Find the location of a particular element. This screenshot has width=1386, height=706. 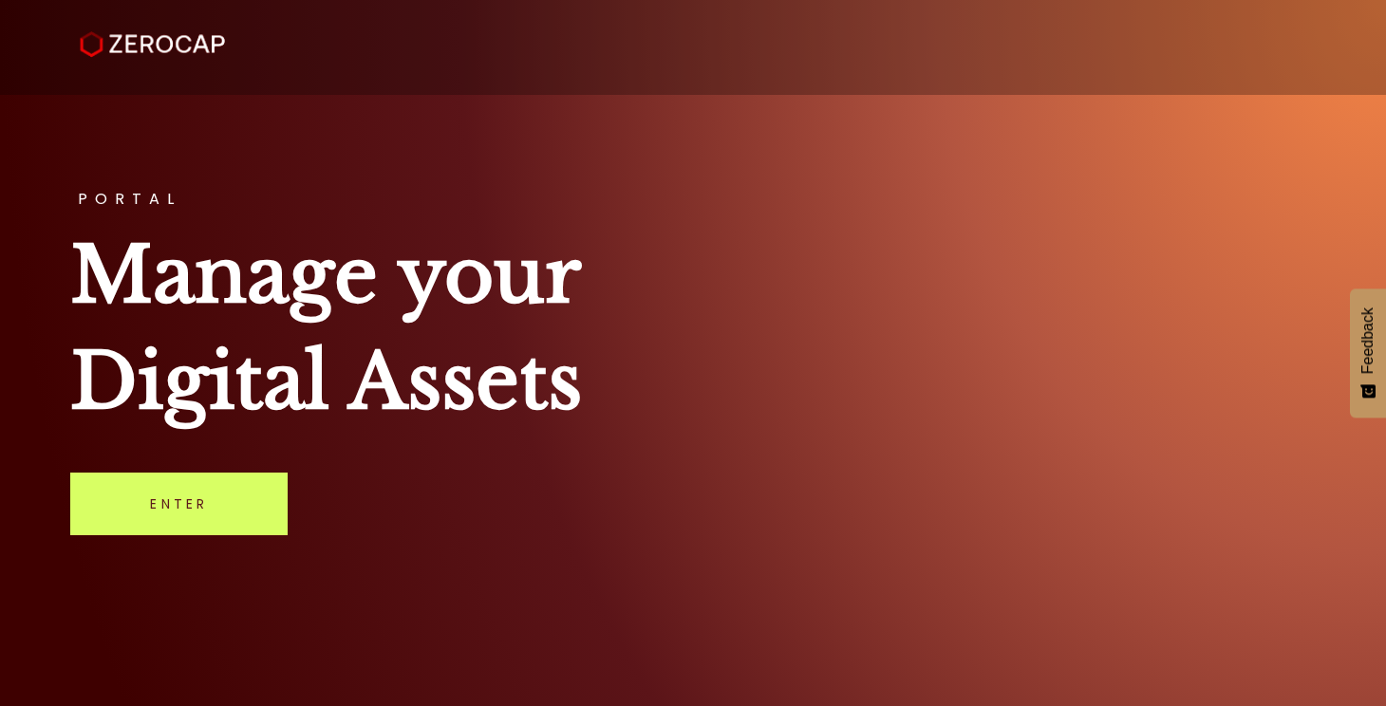

a: Enter is located at coordinates (179, 504).